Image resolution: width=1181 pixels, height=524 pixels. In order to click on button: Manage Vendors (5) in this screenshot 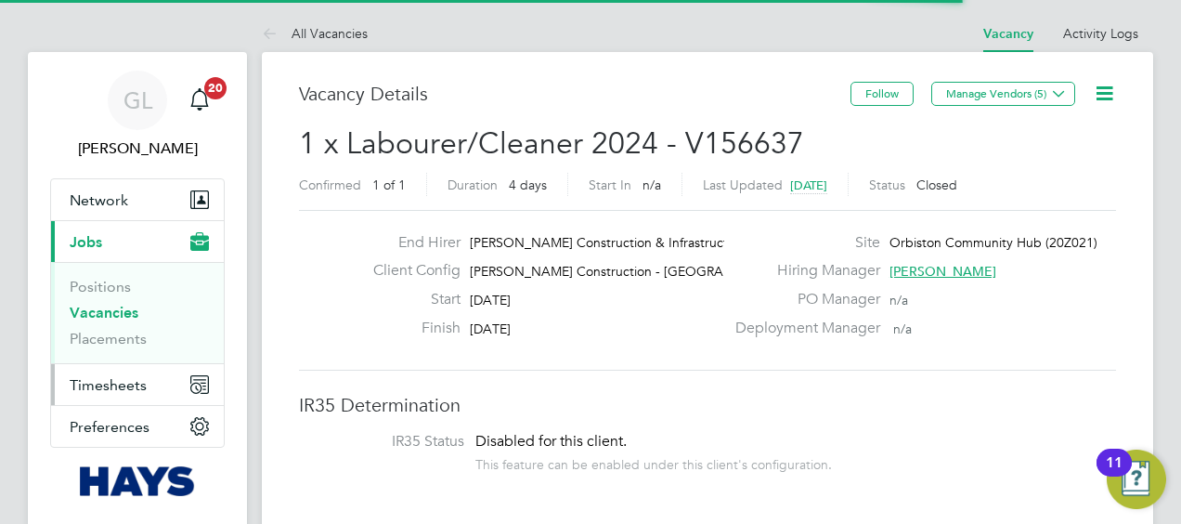, I will do `click(1003, 94)`.